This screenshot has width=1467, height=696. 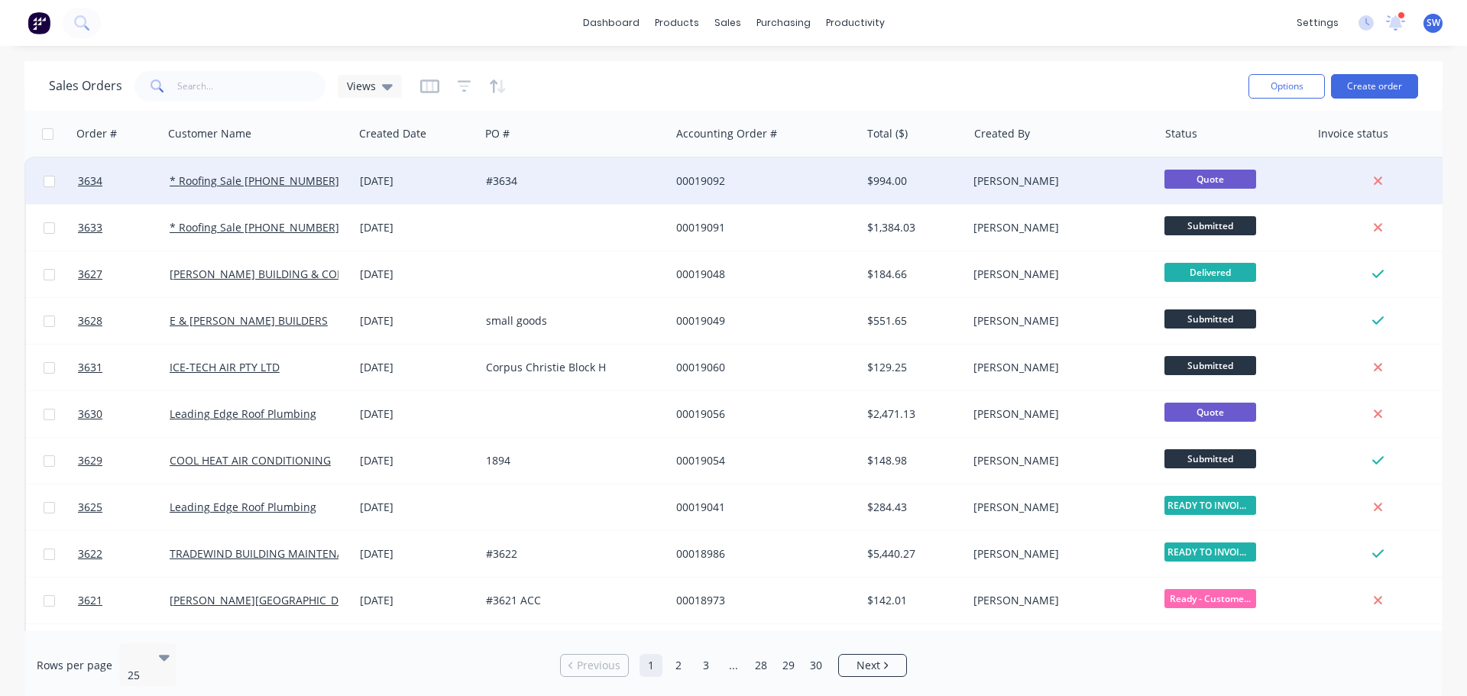 What do you see at coordinates (887, 134) in the screenshot?
I see `div: Total ($)` at bounding box center [887, 134].